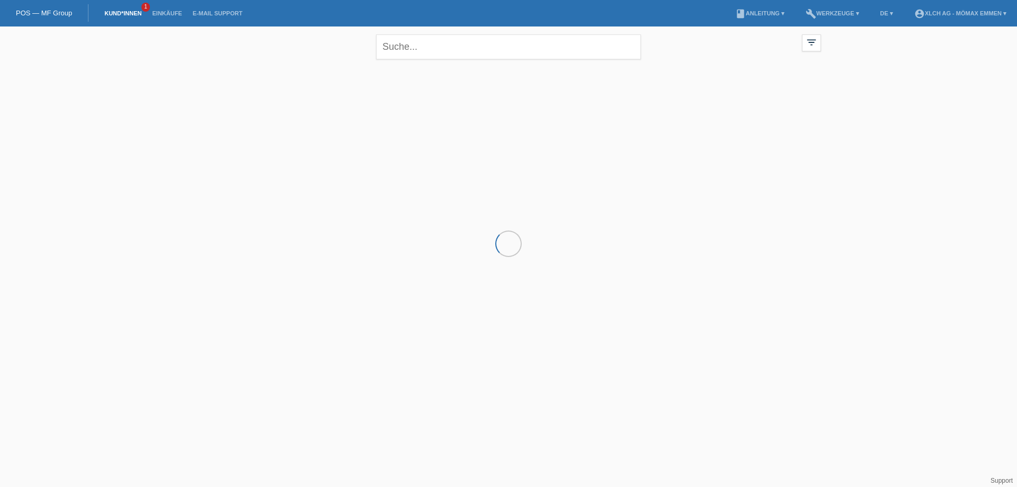  What do you see at coordinates (811, 14) in the screenshot?
I see `i: build` at bounding box center [811, 14].